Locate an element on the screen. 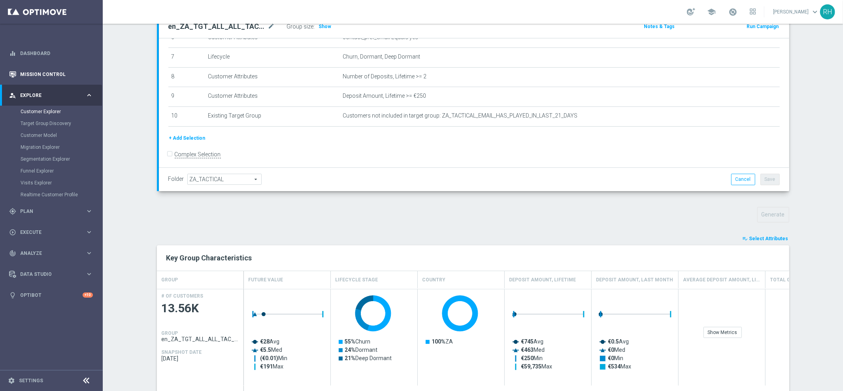 This screenshot has height=391, width=843. tspan: €191 is located at coordinates (266, 366).